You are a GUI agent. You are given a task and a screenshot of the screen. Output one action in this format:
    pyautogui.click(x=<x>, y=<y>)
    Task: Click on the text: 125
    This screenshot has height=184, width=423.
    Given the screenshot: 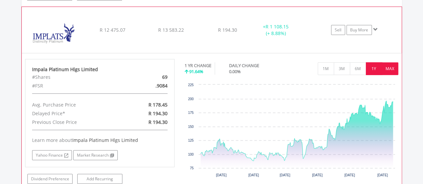 What is the action you would take?
    pyautogui.click(x=191, y=141)
    